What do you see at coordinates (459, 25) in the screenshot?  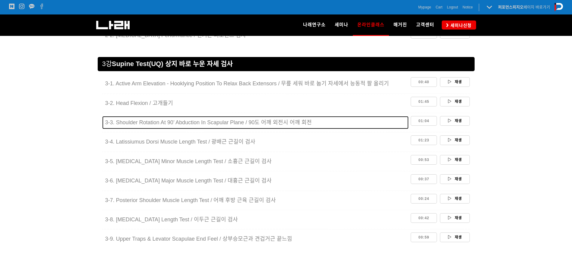 I see `a: 세미나신청` at bounding box center [459, 25].